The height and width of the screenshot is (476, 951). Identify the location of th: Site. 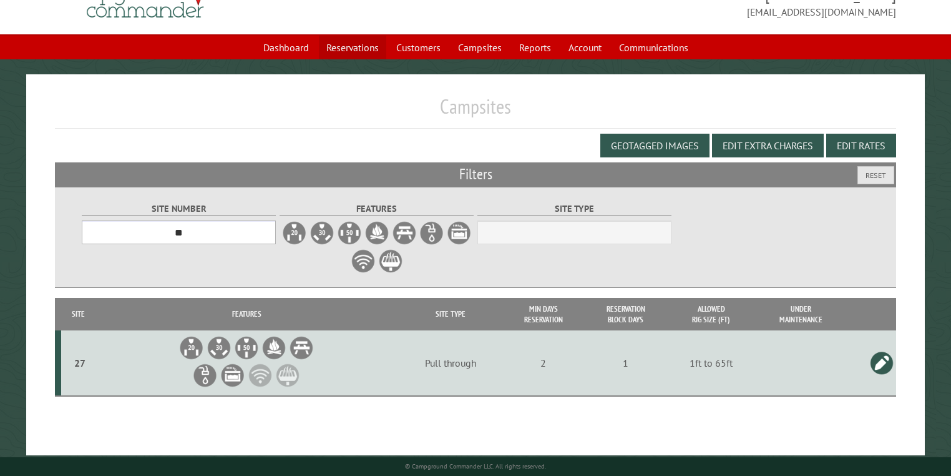
(78, 314).